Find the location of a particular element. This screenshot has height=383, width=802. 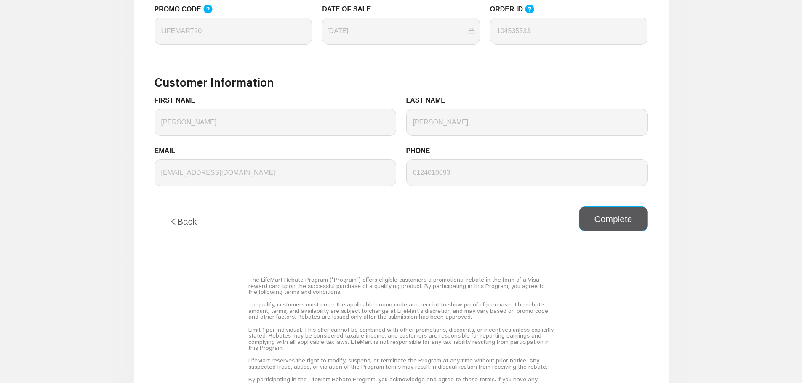

button: leftBack is located at coordinates (183, 222).